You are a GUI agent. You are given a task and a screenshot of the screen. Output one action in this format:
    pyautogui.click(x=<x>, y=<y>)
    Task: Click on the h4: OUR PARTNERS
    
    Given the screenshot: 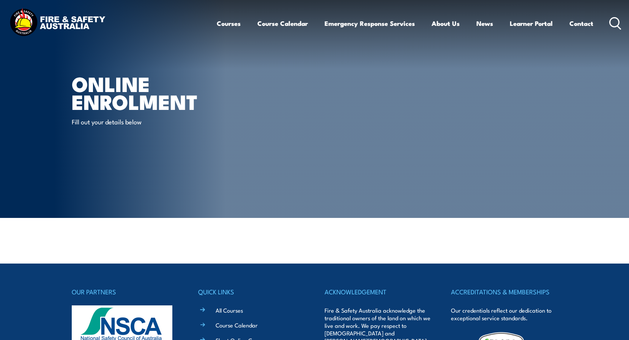 What is the action you would take?
    pyautogui.click(x=125, y=291)
    